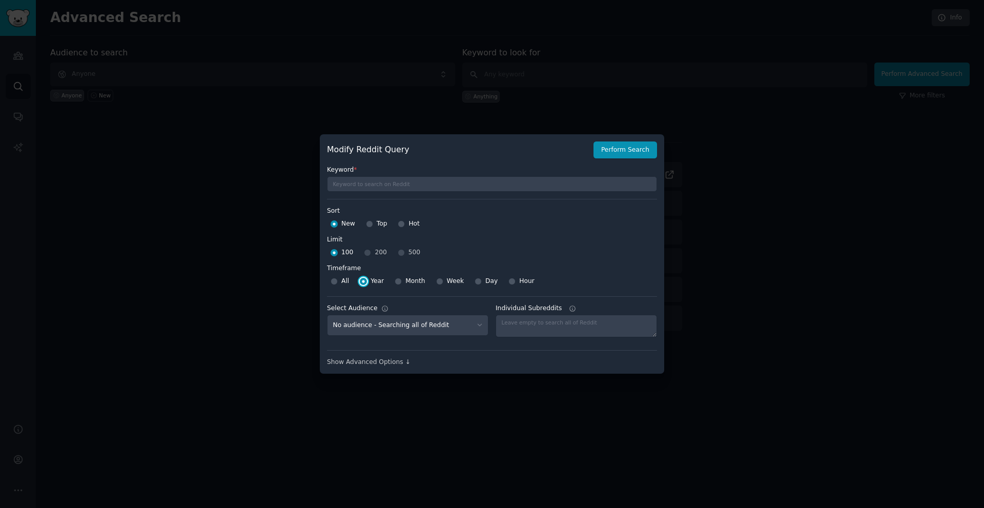  I want to click on div: Limit, so click(335, 240).